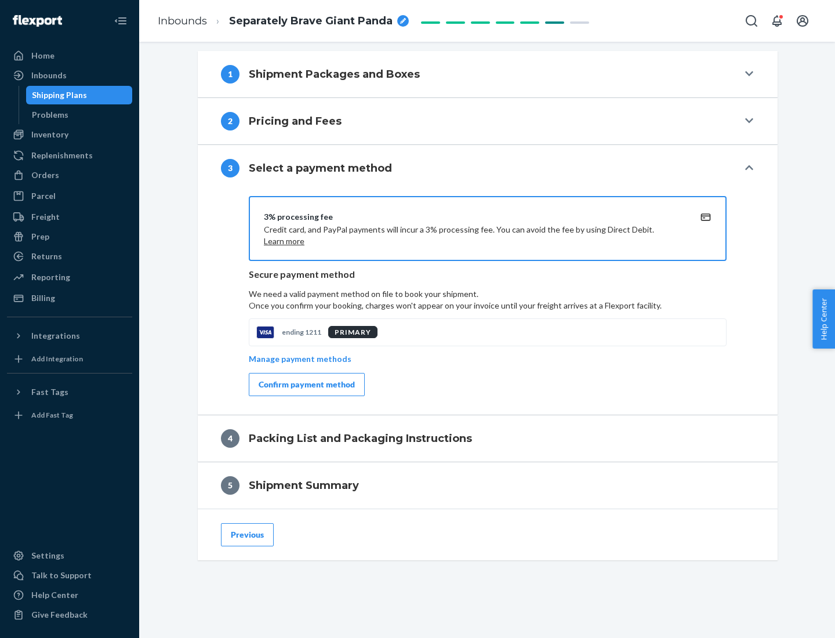 This screenshot has width=835, height=638. Describe the element at coordinates (50, 115) in the screenshot. I see `div: Problems` at that location.